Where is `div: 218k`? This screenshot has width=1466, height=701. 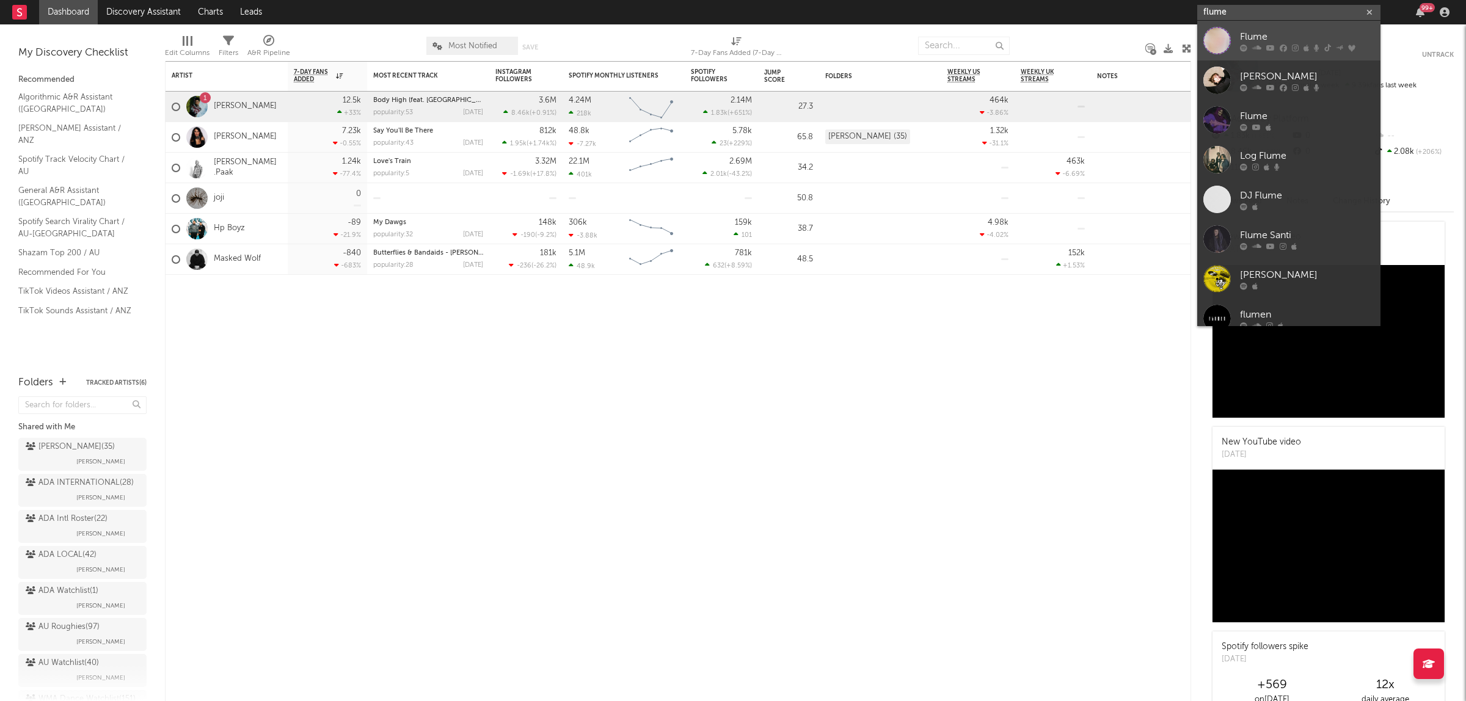 div: 218k is located at coordinates (580, 113).